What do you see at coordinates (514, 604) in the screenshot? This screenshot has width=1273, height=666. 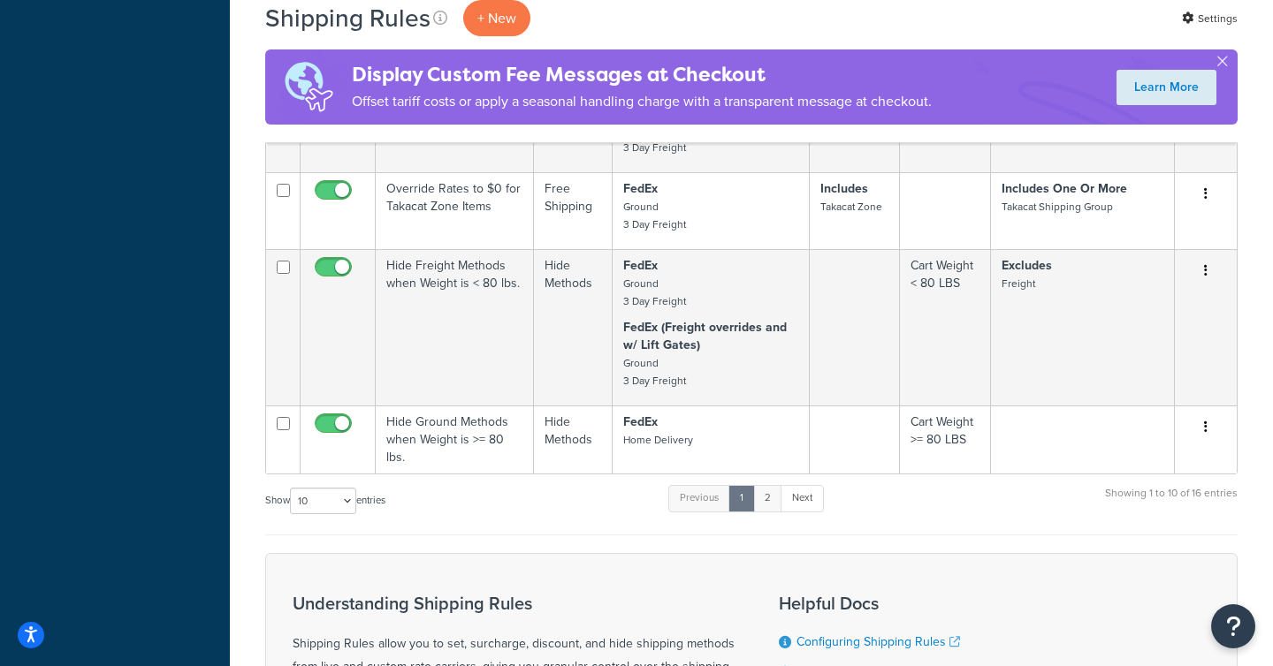 I see `h3: Understanding Shipping Rules` at bounding box center [514, 604].